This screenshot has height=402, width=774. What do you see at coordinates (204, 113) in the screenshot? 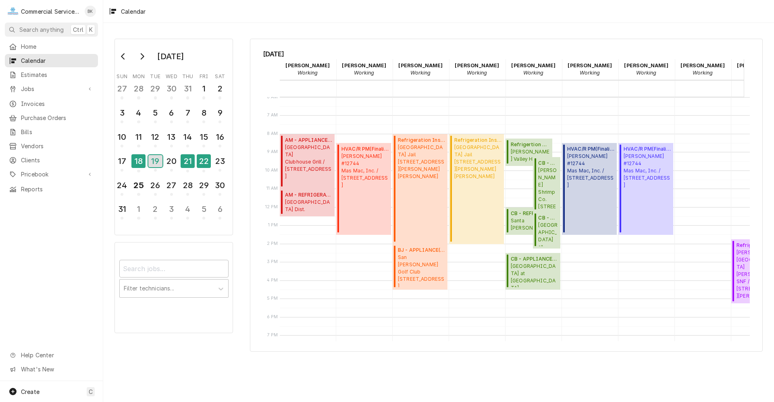
I see `div: 8` at bounding box center [204, 113].